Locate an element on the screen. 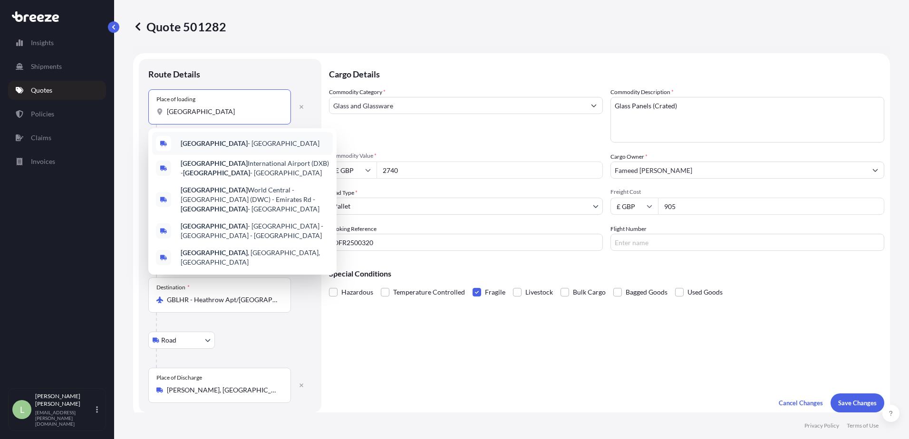 Image resolution: width=909 pixels, height=439 pixels. textarea: Glass Panels is located at coordinates (748, 120).